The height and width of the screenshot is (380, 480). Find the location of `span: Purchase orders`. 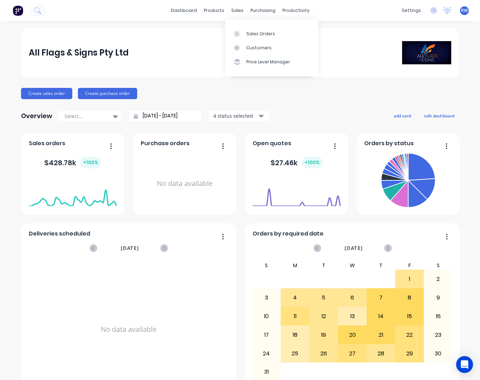

span: Purchase orders is located at coordinates (165, 143).